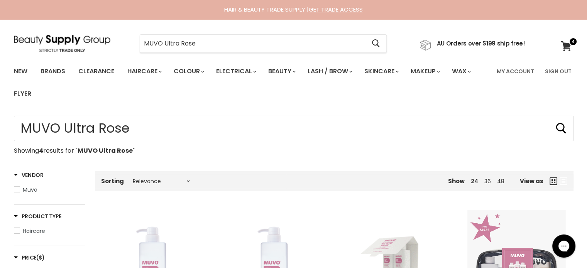 The height and width of the screenshot is (268, 587). I want to click on p: Showing results for " ", so click(294, 151).